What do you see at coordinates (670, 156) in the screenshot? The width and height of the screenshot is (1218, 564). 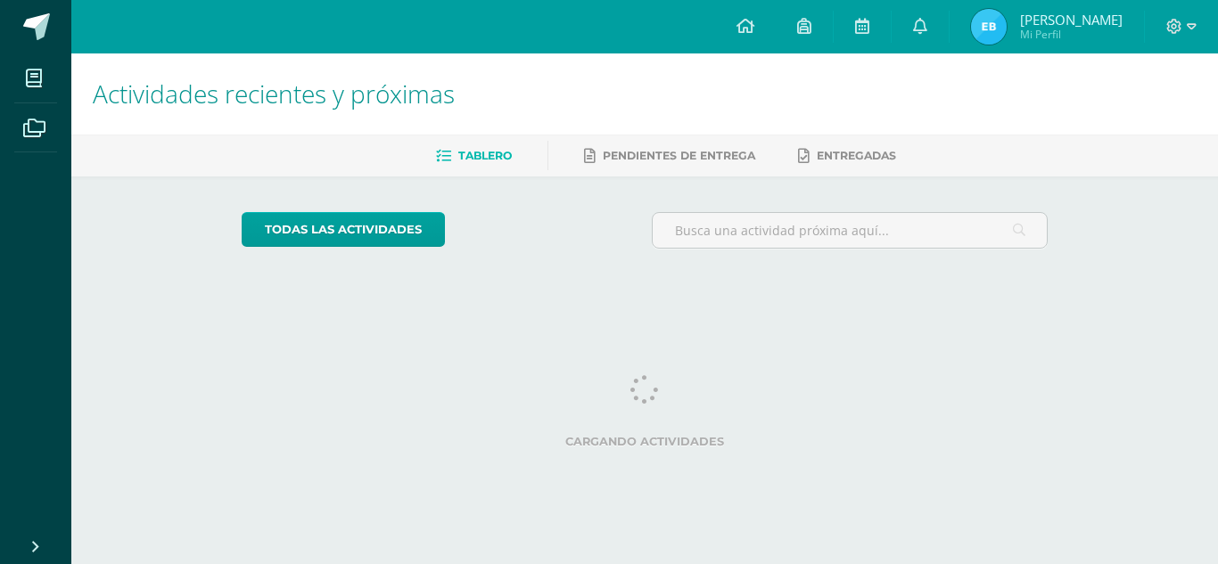 I see `a: Pendientes de entrega` at bounding box center [670, 156].